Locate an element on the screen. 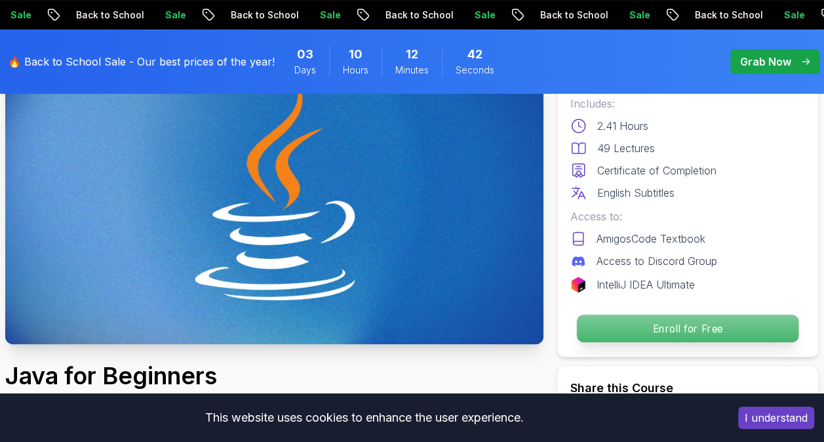 The width and height of the screenshot is (824, 442). p: AmigosCode Textbook is located at coordinates (651, 239).